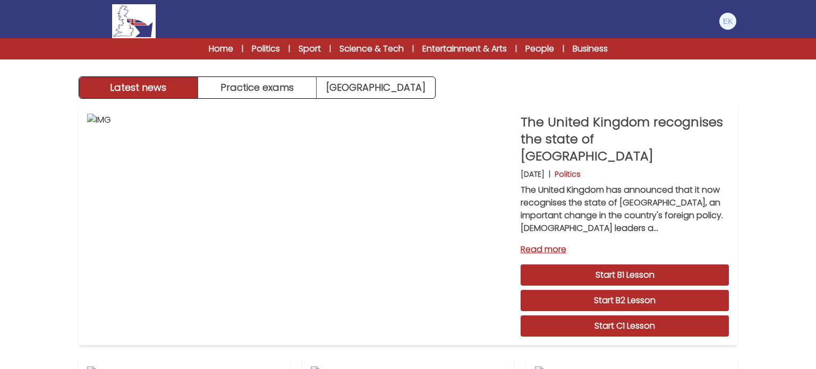 This screenshot has height=369, width=816. I want to click on a: People, so click(539, 49).